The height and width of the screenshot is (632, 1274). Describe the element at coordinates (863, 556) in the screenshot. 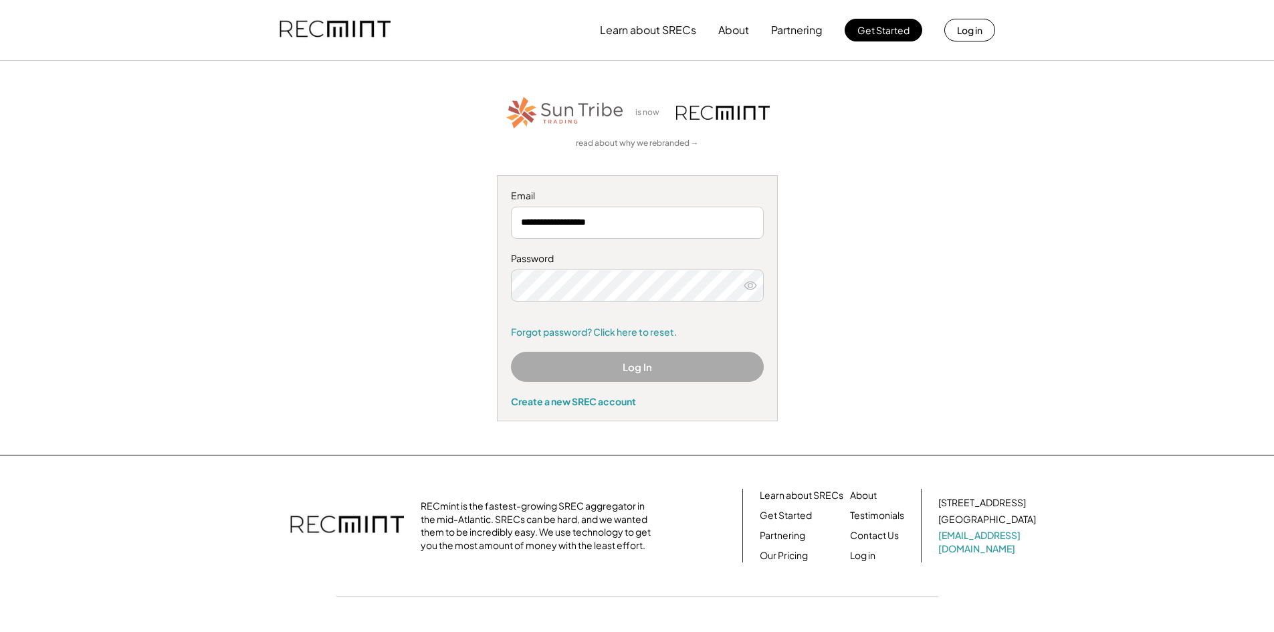

I see `a: Log in` at that location.